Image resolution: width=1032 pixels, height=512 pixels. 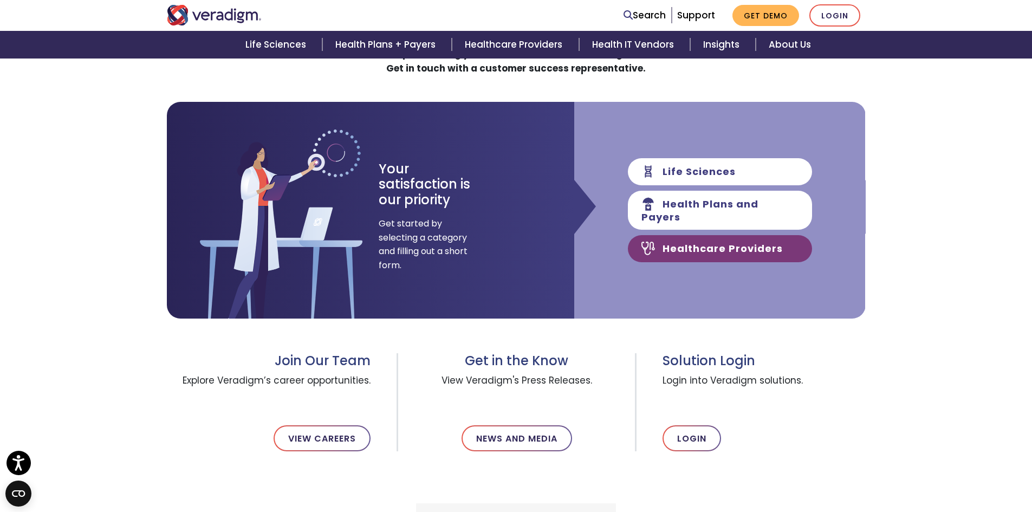 I want to click on span: View Veradigm's Press Releases., so click(x=517, y=389).